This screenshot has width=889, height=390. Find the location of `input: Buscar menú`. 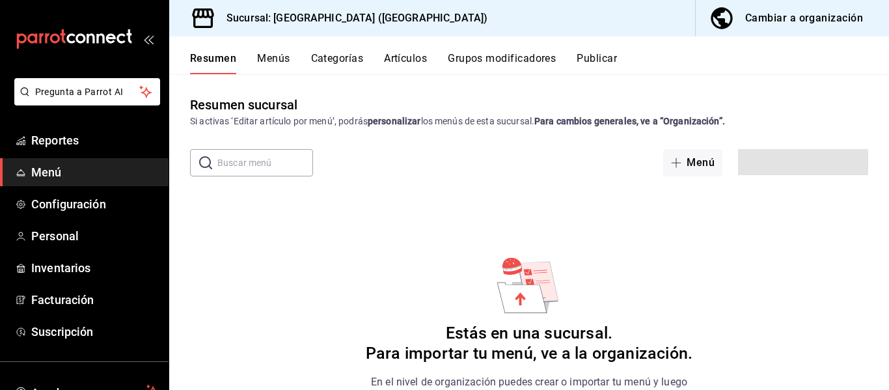

input: Buscar menú is located at coordinates (265, 163).